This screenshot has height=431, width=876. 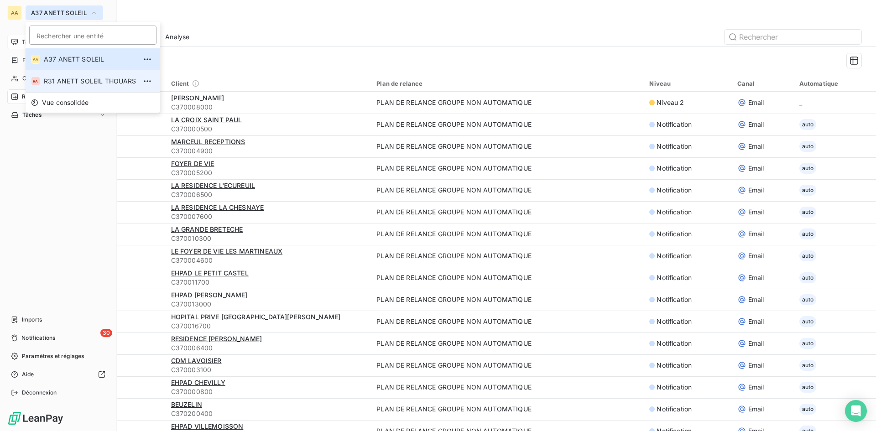 What do you see at coordinates (28, 375) in the screenshot?
I see `span: Aide` at bounding box center [28, 375].